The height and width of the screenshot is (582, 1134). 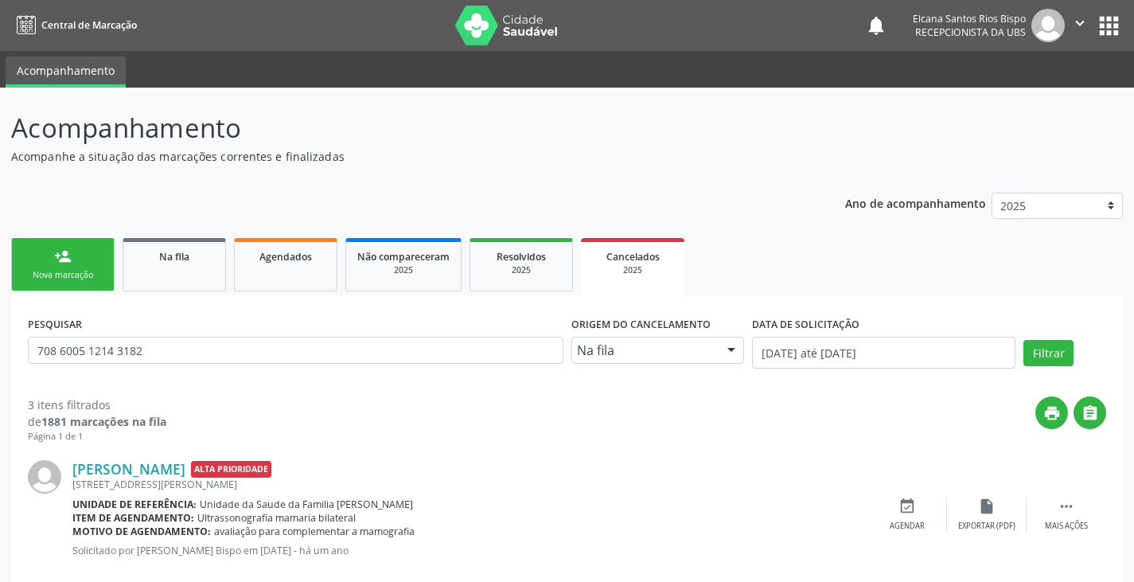 What do you see at coordinates (133, 517) in the screenshot?
I see `b: Item de agendamento:` at bounding box center [133, 517].